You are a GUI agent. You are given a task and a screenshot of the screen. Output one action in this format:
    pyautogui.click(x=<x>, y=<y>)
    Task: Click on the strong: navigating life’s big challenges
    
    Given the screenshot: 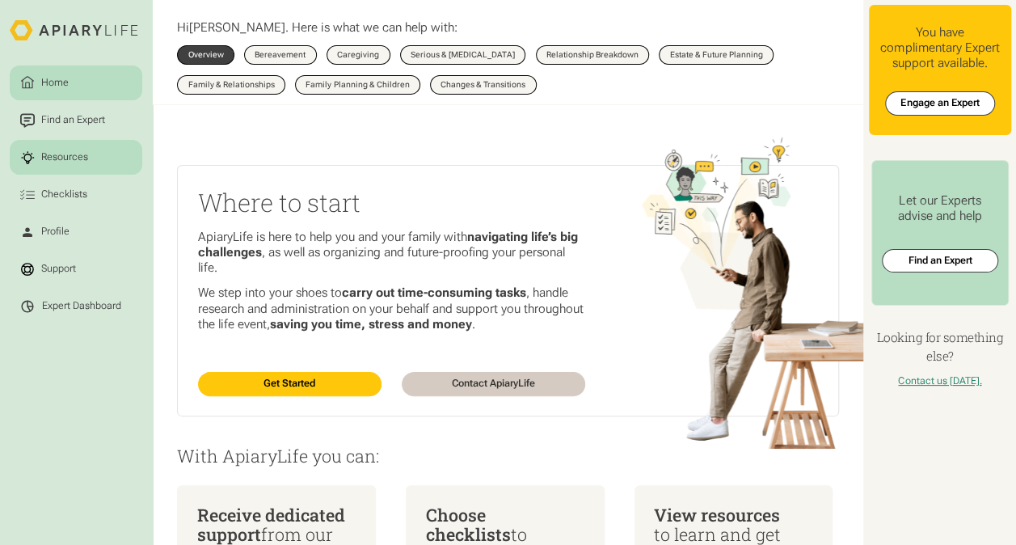 What is the action you would take?
    pyautogui.click(x=388, y=244)
    